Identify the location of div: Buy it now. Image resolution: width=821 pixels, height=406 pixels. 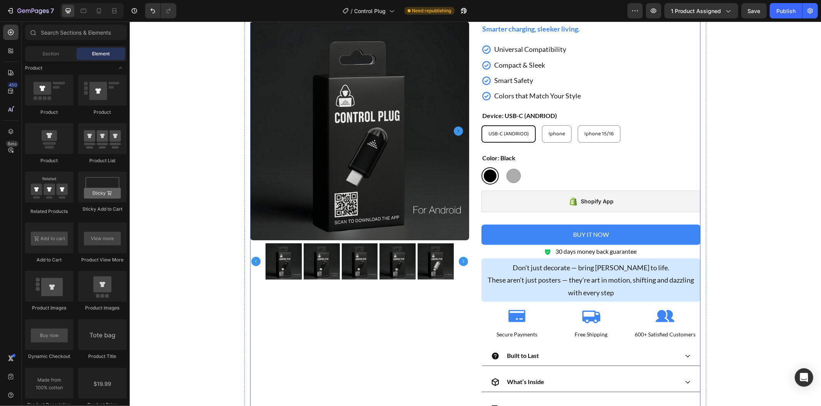
(461, 213).